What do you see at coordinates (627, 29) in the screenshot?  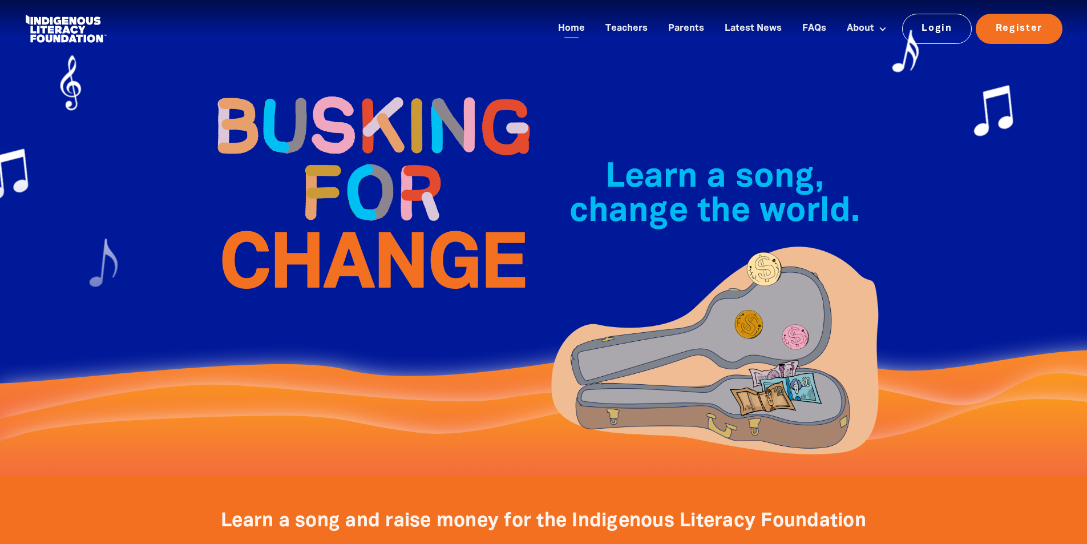 I see `a: Teachers` at bounding box center [627, 29].